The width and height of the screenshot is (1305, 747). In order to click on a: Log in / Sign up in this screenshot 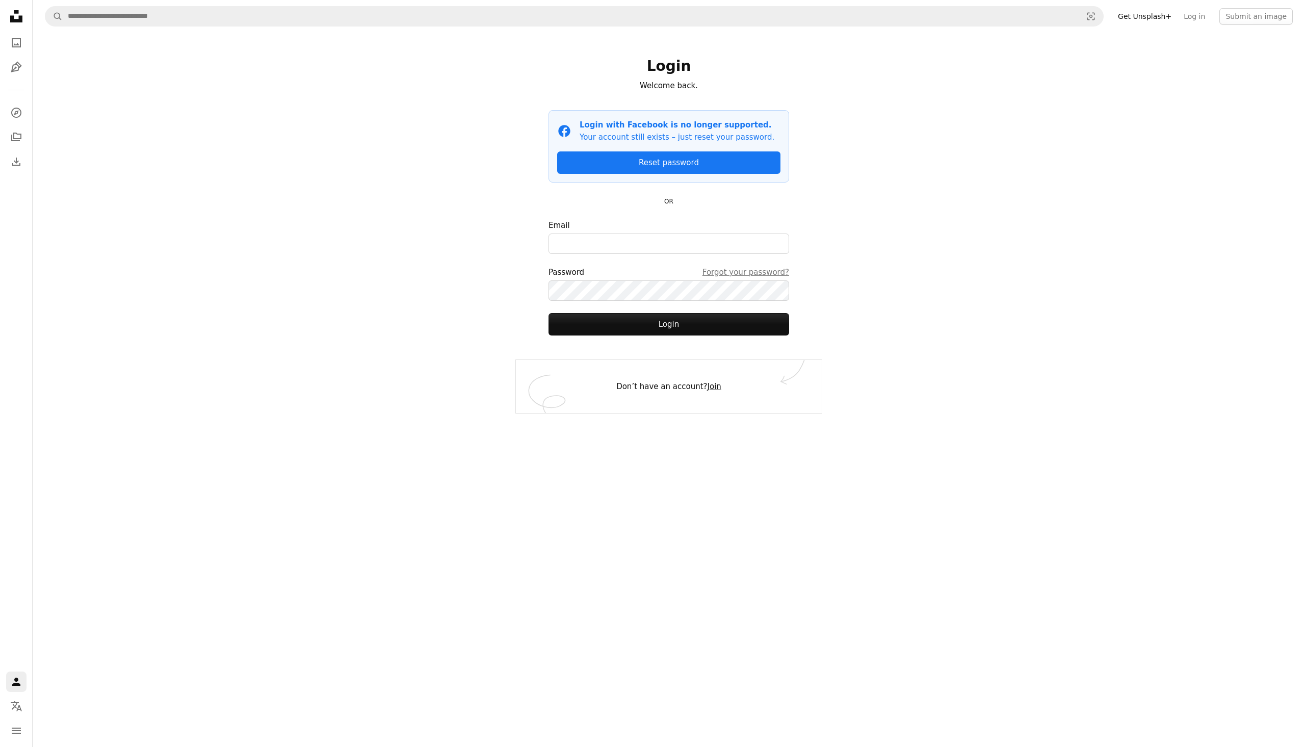, I will do `click(16, 682)`.